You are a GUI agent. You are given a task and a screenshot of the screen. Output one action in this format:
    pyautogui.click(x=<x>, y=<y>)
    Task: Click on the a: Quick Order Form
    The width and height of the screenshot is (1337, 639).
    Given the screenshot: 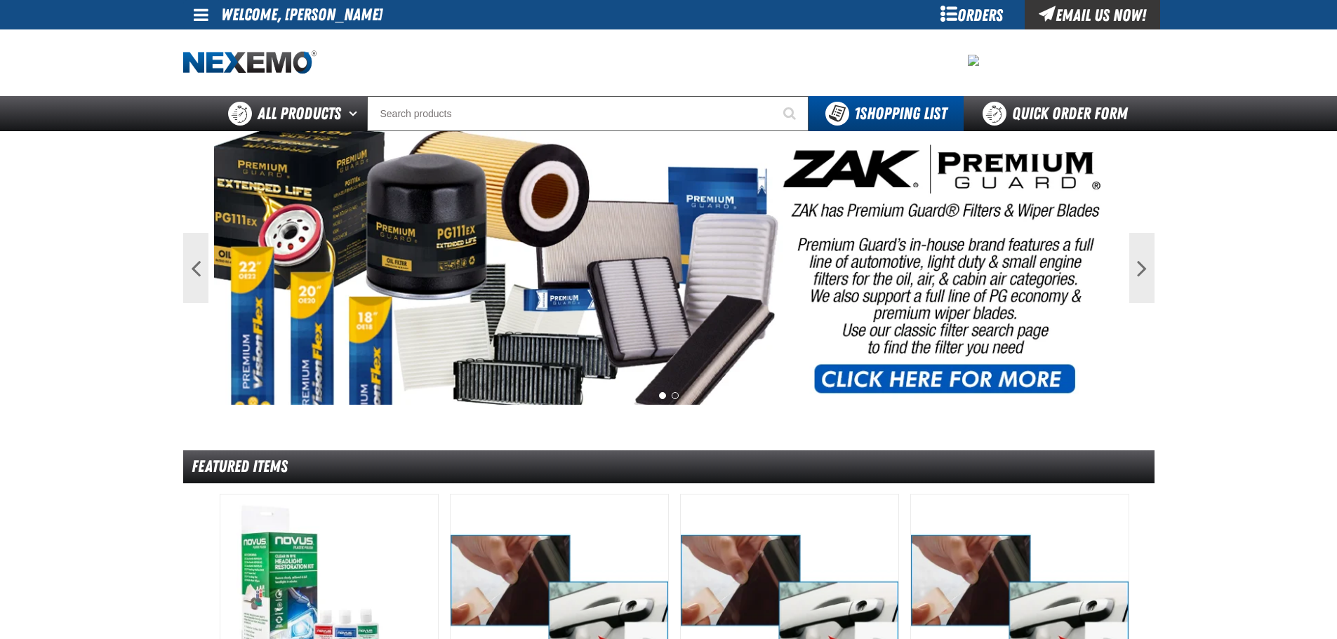 What is the action you would take?
    pyautogui.click(x=1058, y=114)
    